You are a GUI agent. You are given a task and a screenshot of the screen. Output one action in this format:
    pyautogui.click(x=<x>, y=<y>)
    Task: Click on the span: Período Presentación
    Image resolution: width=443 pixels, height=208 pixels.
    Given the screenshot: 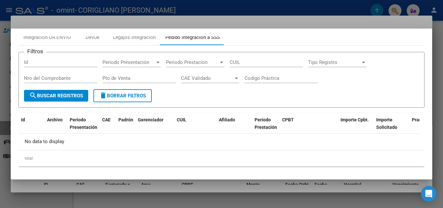 What is the action you would take?
    pyautogui.click(x=83, y=123)
    